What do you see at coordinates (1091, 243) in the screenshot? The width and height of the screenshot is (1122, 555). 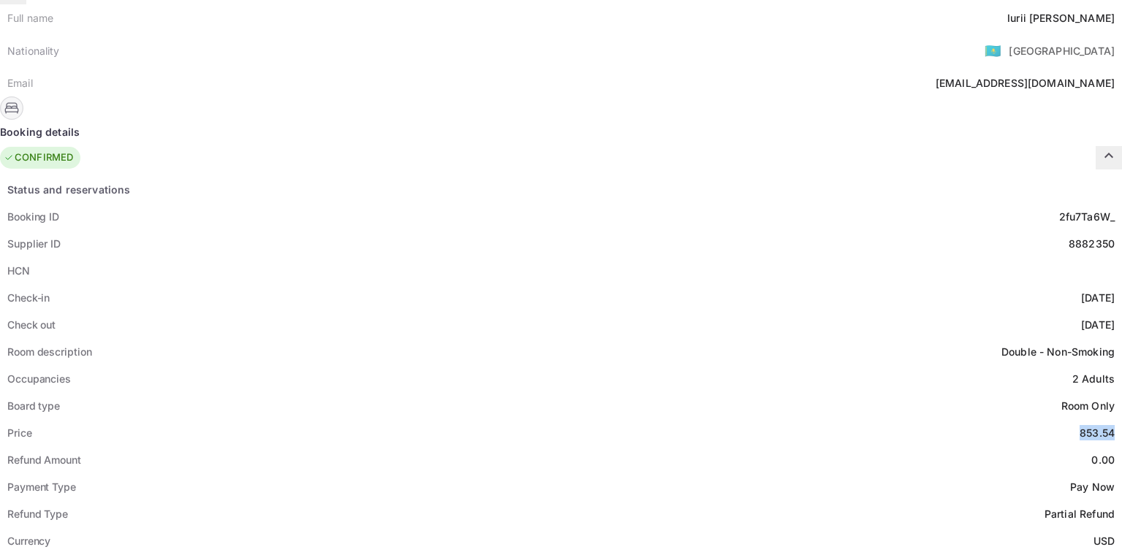 I see `div: 8882350` at bounding box center [1091, 243].